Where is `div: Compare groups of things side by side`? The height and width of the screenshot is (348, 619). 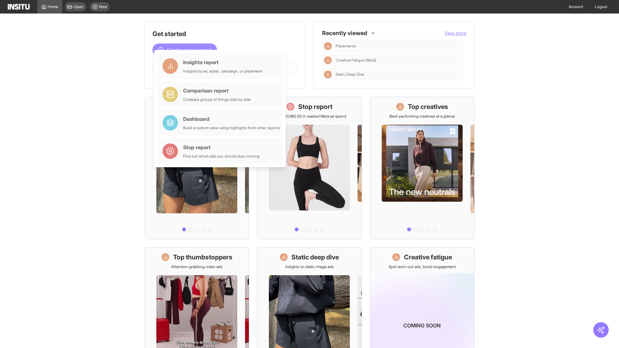 div: Compare groups of things side by side is located at coordinates (217, 100).